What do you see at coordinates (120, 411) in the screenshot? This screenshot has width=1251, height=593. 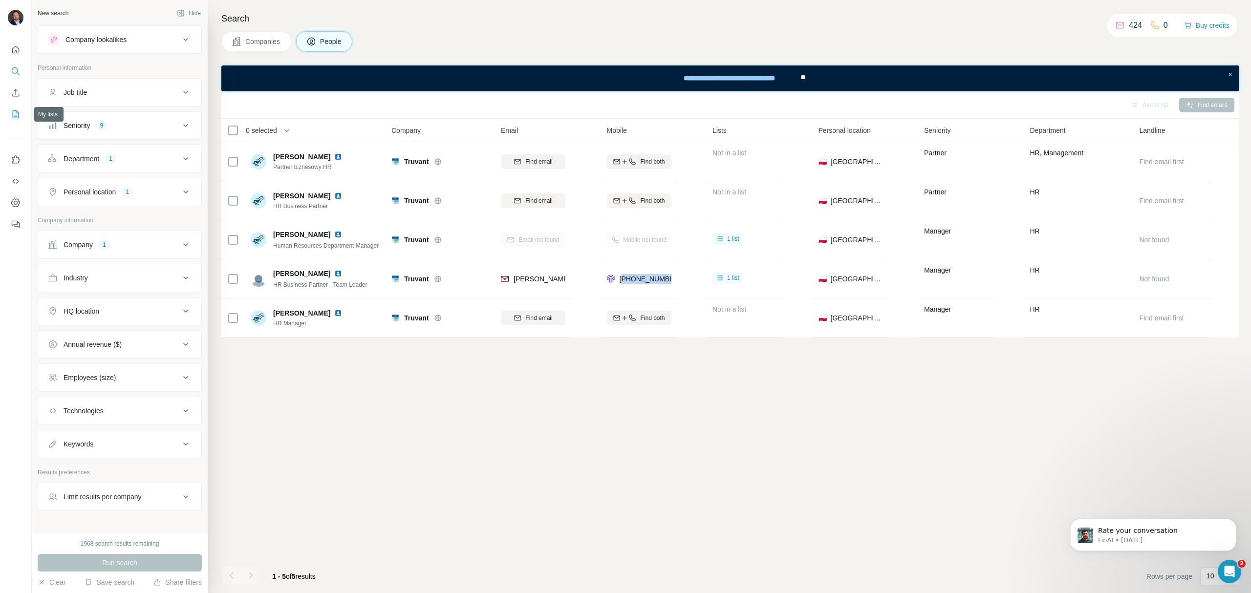 I see `button: Technologies` at bounding box center [120, 411].